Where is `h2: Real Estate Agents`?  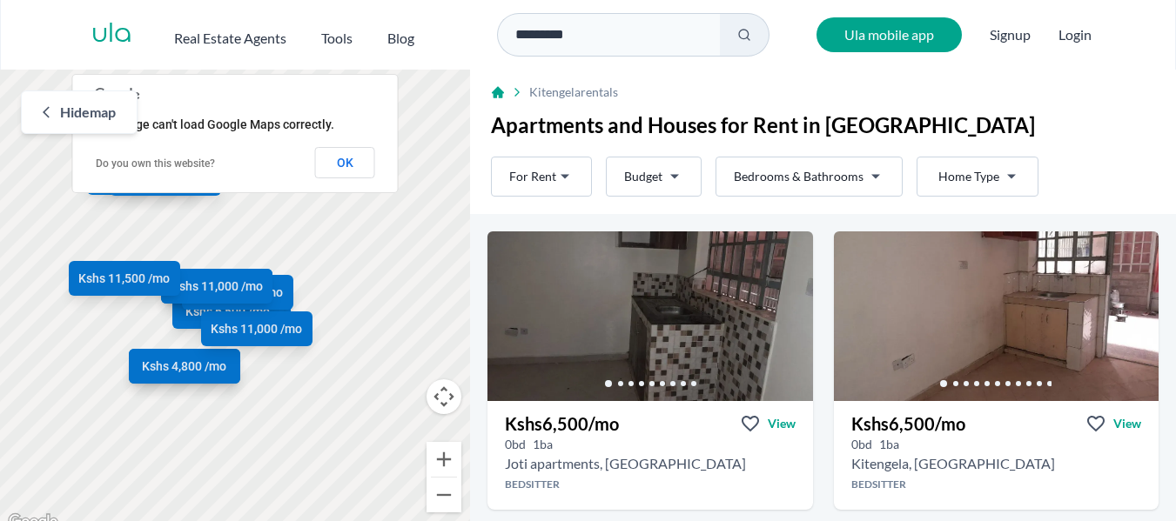 h2: Real Estate Agents is located at coordinates (230, 38).